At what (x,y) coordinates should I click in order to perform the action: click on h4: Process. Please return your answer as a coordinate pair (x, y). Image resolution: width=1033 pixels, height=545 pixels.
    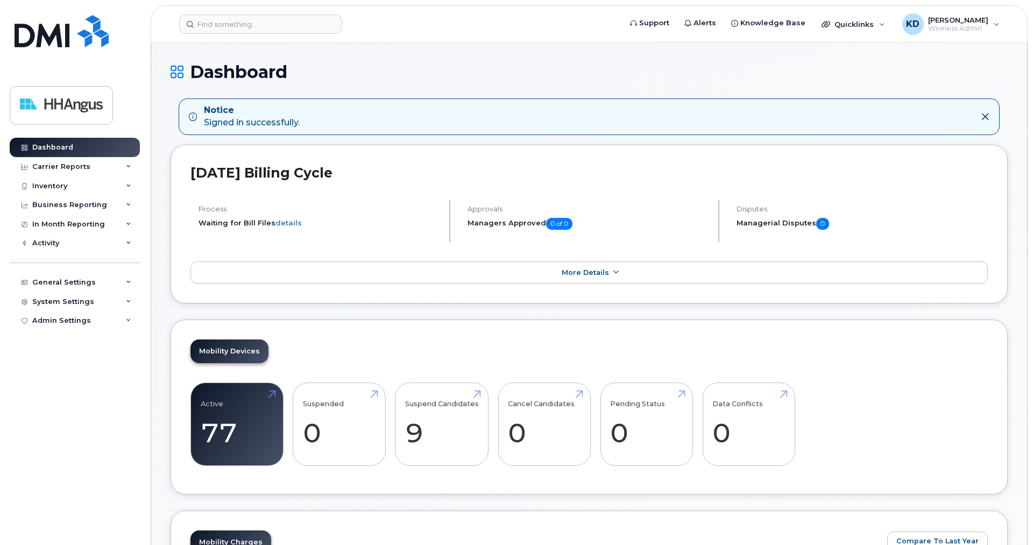
    Looking at the image, I should click on (319, 209).